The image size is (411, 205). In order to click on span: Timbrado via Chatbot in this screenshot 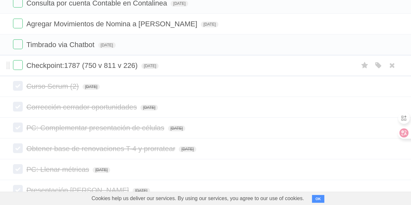, I will do `click(61, 45)`.